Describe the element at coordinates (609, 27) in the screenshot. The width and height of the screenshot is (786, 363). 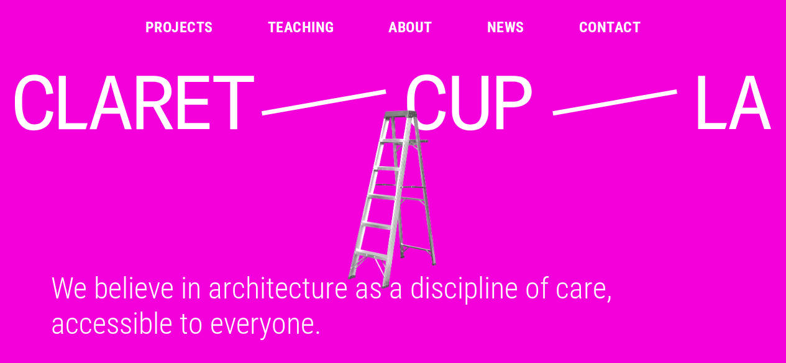
I see `a: Contact` at that location.